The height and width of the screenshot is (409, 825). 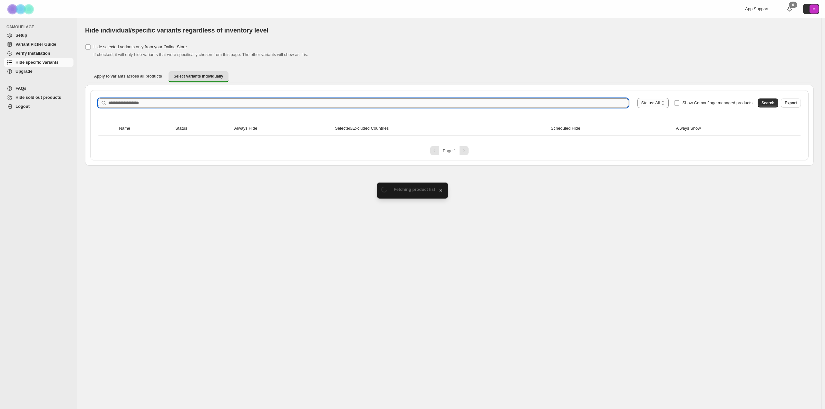 I want to click on button: Apply to variants across all products, so click(x=128, y=76).